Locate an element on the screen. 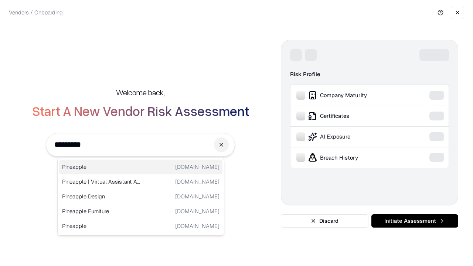 The image size is (473, 266). p: Vendors / Onboarding is located at coordinates (36, 12).